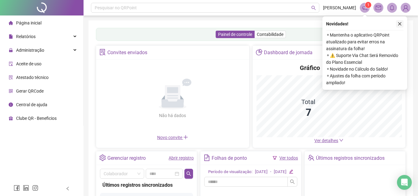 The image size is (418, 196). Describe the element at coordinates (365, 59) in the screenshot. I see `span: ⚬ ⚠️ Suporte Via Chat Será Removido do Plano Essencial` at that location.